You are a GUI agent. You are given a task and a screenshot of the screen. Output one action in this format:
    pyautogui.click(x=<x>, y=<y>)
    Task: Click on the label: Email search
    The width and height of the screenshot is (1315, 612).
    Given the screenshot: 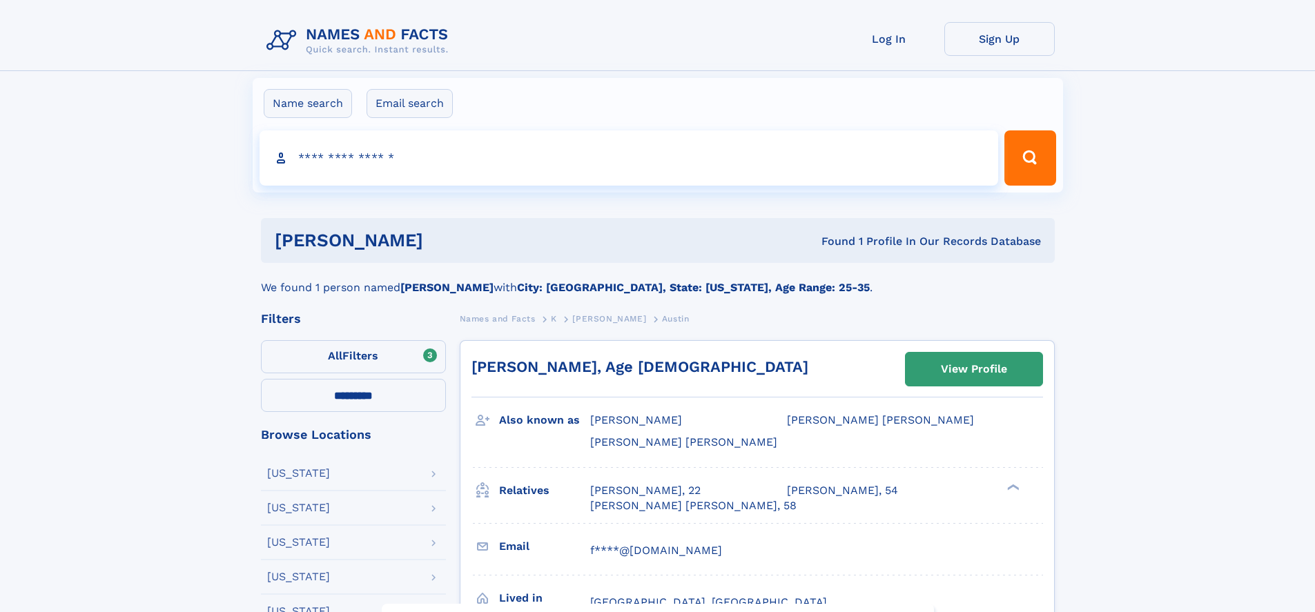 What is the action you would take?
    pyautogui.click(x=409, y=104)
    